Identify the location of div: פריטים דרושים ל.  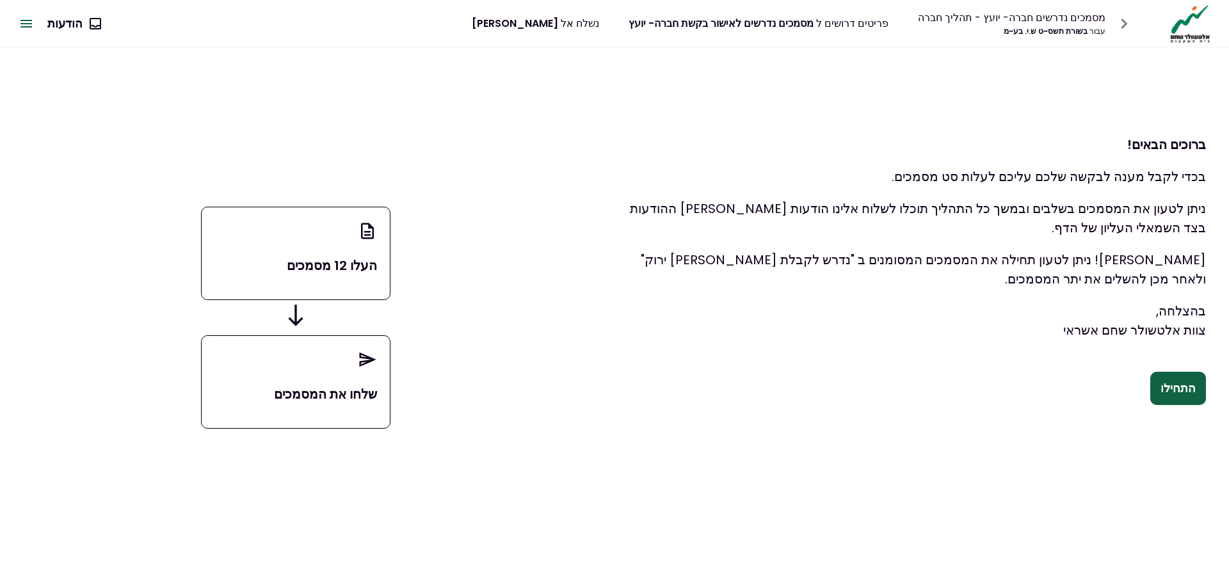
(758, 23).